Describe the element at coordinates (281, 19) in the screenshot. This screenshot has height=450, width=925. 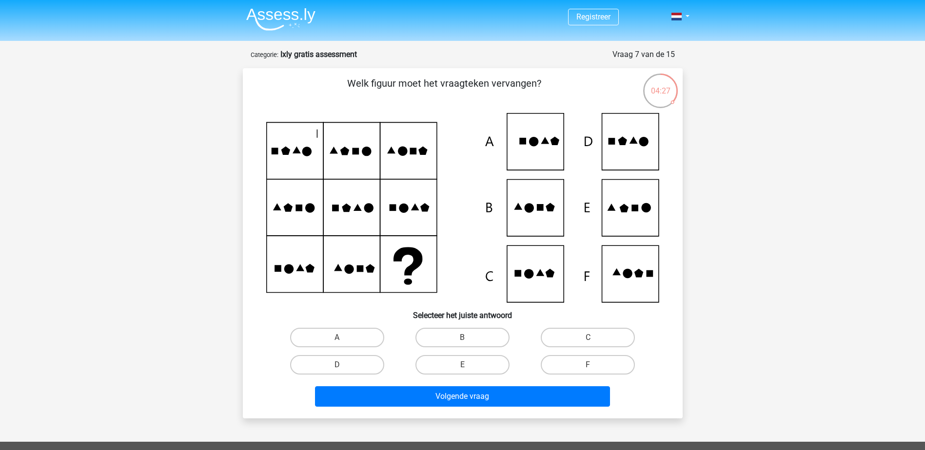
I see `img: Assessly` at that location.